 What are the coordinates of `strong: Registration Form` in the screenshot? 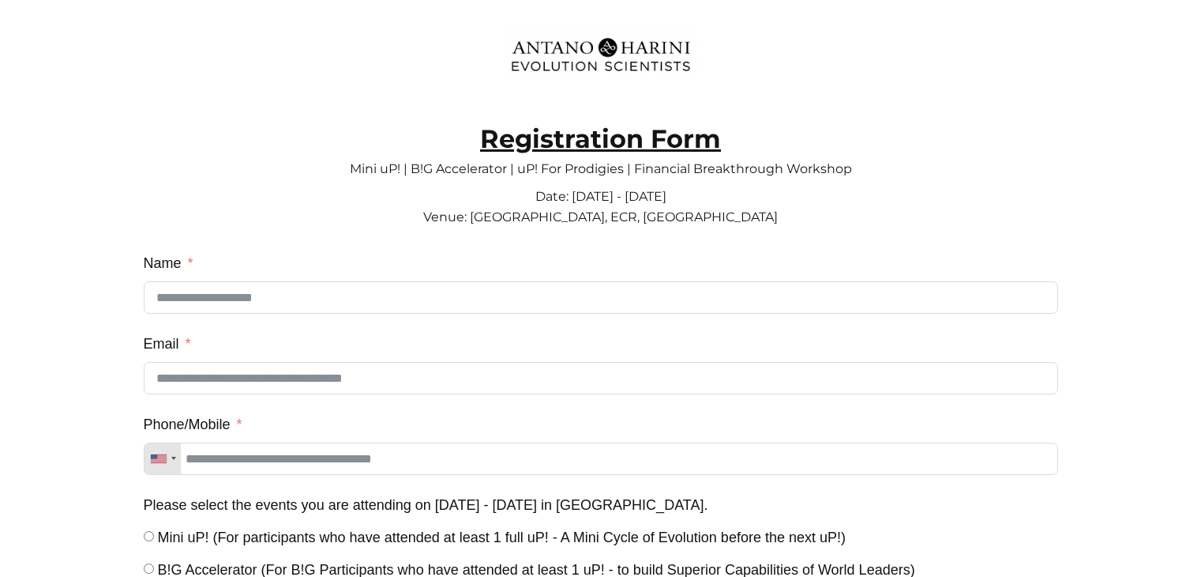 It's located at (600, 138).